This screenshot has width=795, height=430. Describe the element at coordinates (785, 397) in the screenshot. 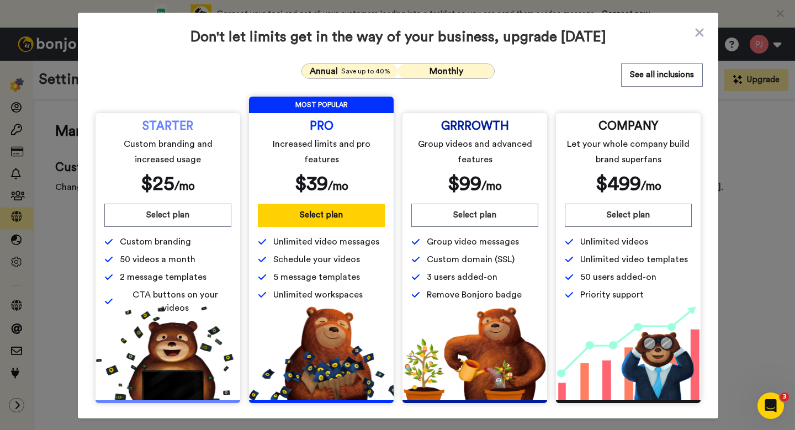

I see `span: 3` at that location.